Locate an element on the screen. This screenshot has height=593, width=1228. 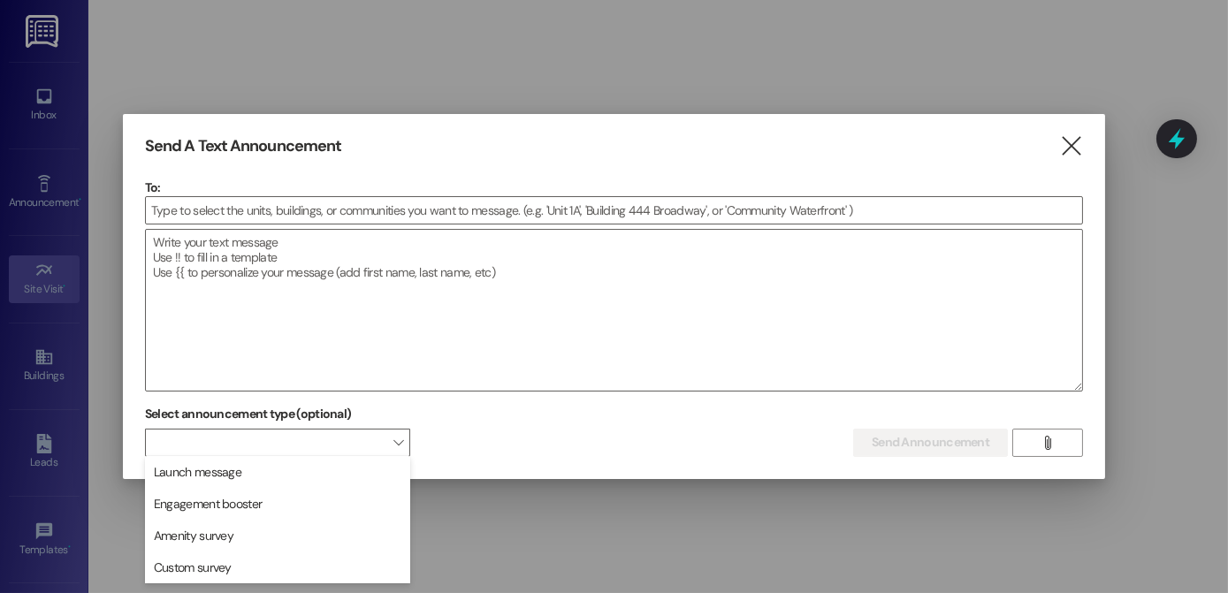
p: To: is located at coordinates (613, 187).